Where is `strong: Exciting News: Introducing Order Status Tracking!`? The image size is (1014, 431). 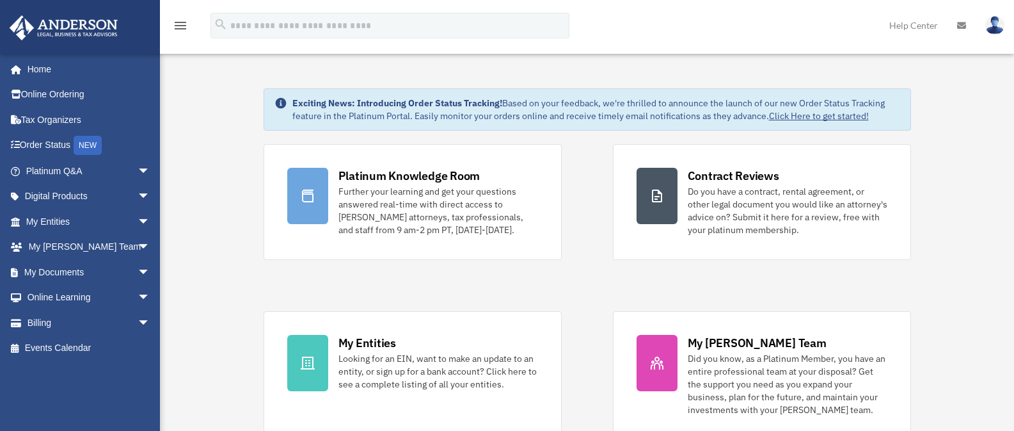
strong: Exciting News: Introducing Order Status Tracking! is located at coordinates (397, 103).